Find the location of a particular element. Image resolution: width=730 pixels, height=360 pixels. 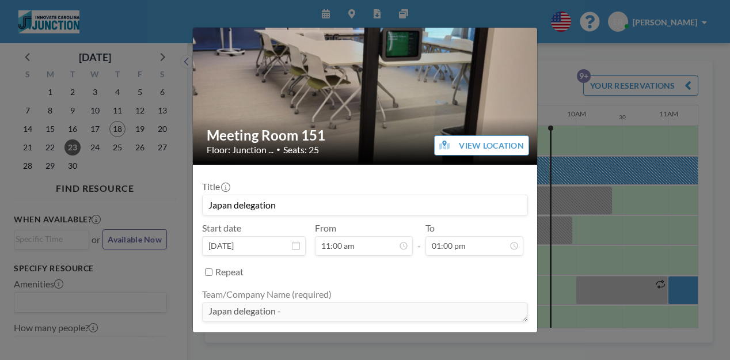

span: Floor: Junction ... is located at coordinates (240, 150).